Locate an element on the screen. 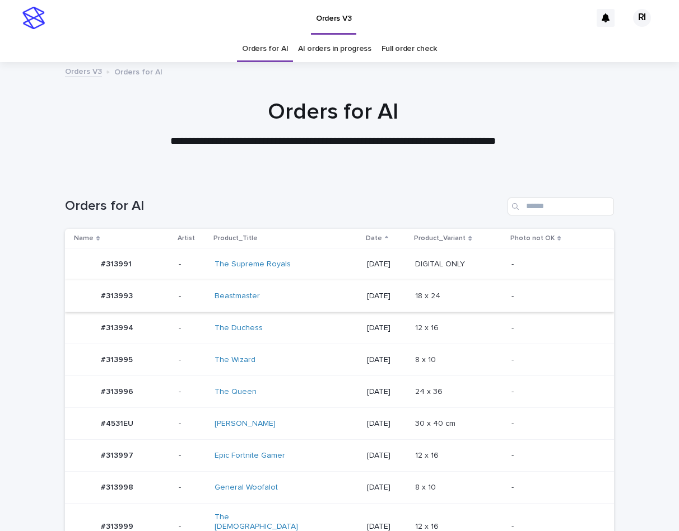 The width and height of the screenshot is (679, 531). a: Full order check is located at coordinates (409, 49).